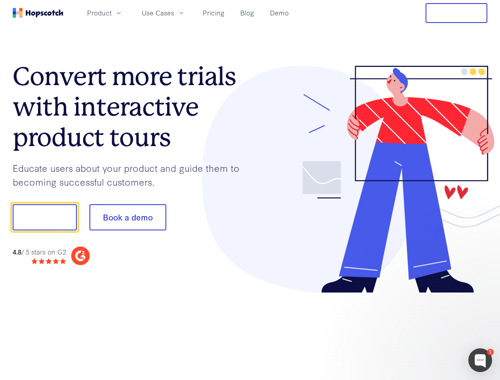  I want to click on button: Use Cases, so click(164, 13).